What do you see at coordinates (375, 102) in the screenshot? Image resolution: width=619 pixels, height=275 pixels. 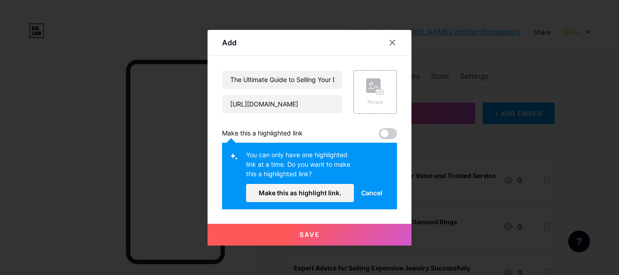 I see `div: Picture` at bounding box center [375, 102].